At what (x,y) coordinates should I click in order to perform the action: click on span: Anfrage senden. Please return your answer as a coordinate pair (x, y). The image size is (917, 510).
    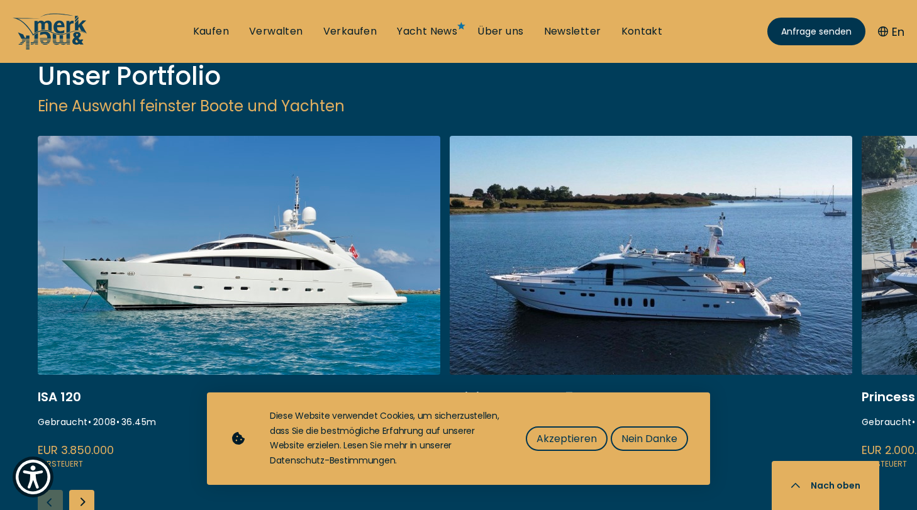
    Looking at the image, I should click on (816, 31).